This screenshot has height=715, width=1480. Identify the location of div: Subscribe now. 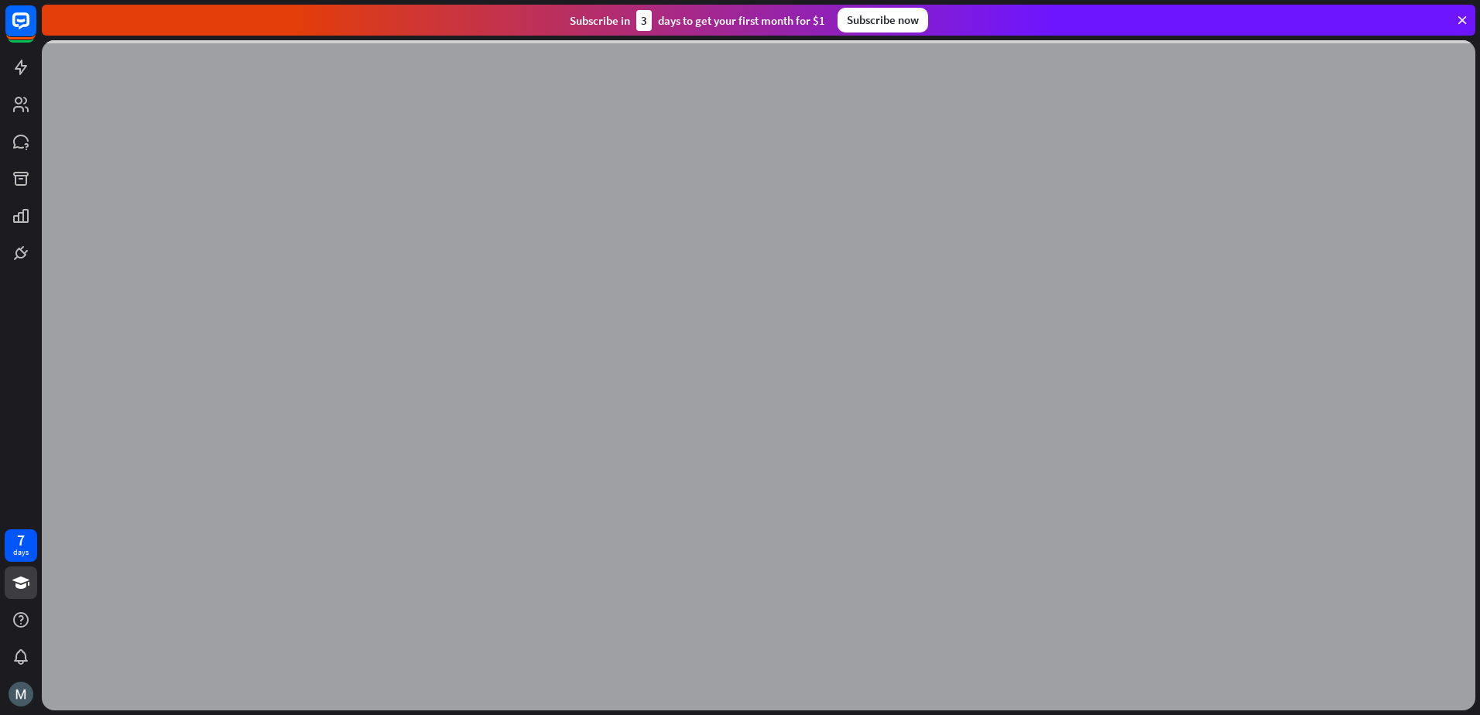
(883, 20).